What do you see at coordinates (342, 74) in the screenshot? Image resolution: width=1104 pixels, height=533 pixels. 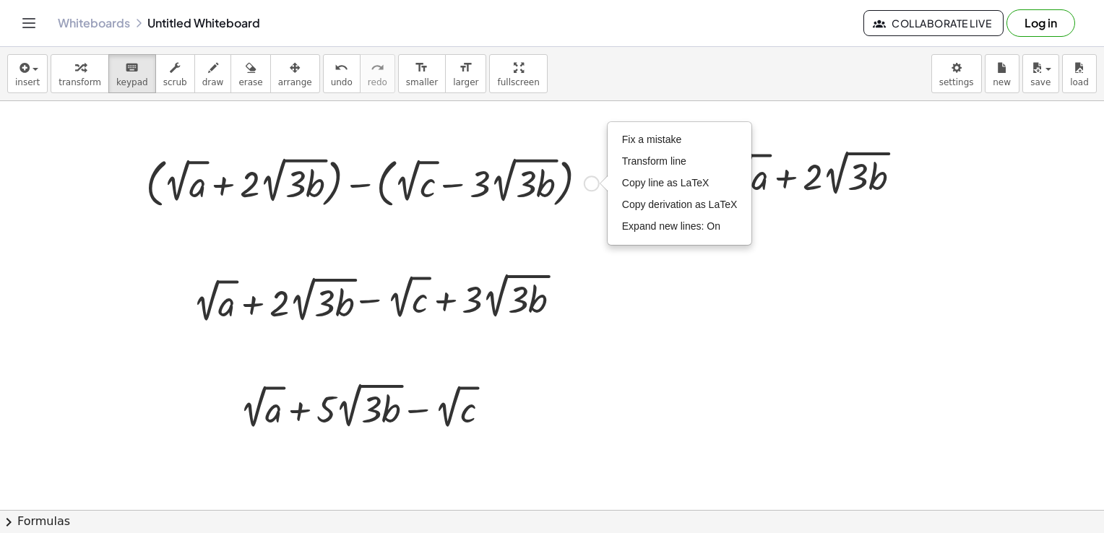 I see `button: undoundo` at bounding box center [342, 74].